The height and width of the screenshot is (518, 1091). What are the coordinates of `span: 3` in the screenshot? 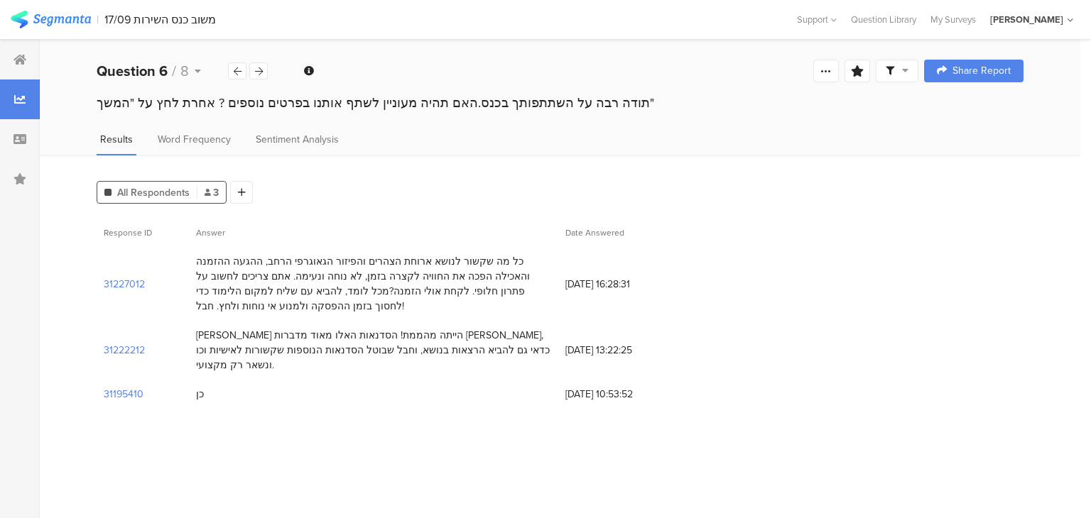 It's located at (212, 192).